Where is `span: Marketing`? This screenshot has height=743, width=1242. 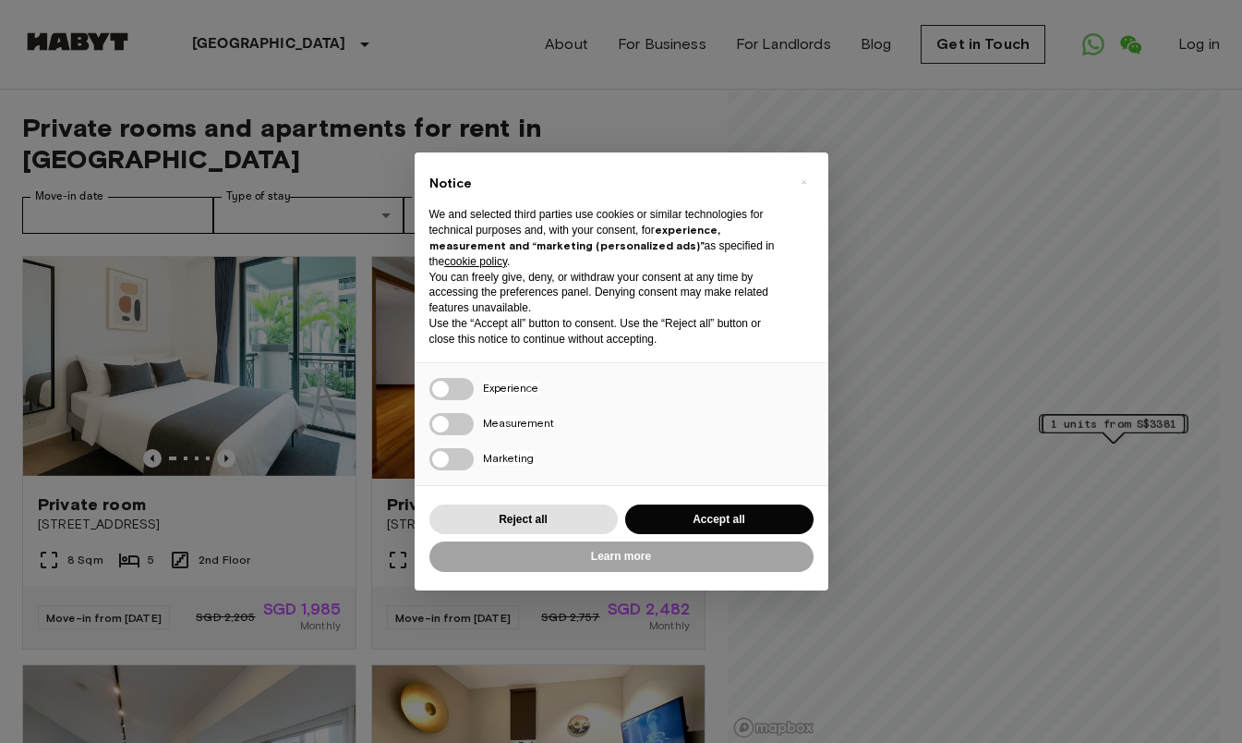
span: Marketing is located at coordinates (508, 457).